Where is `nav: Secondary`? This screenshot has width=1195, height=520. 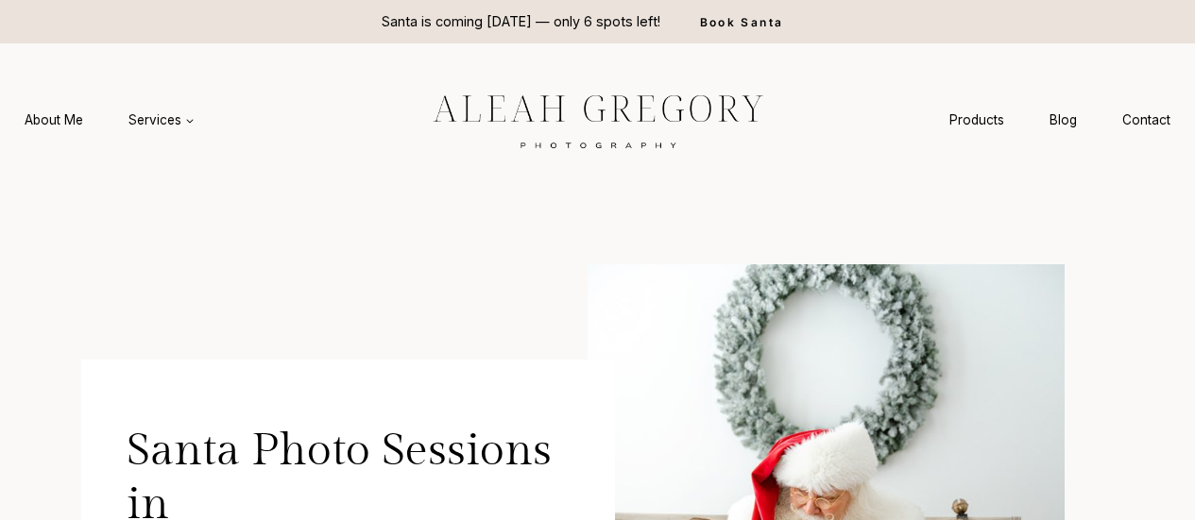
nav: Secondary is located at coordinates (1060, 120).